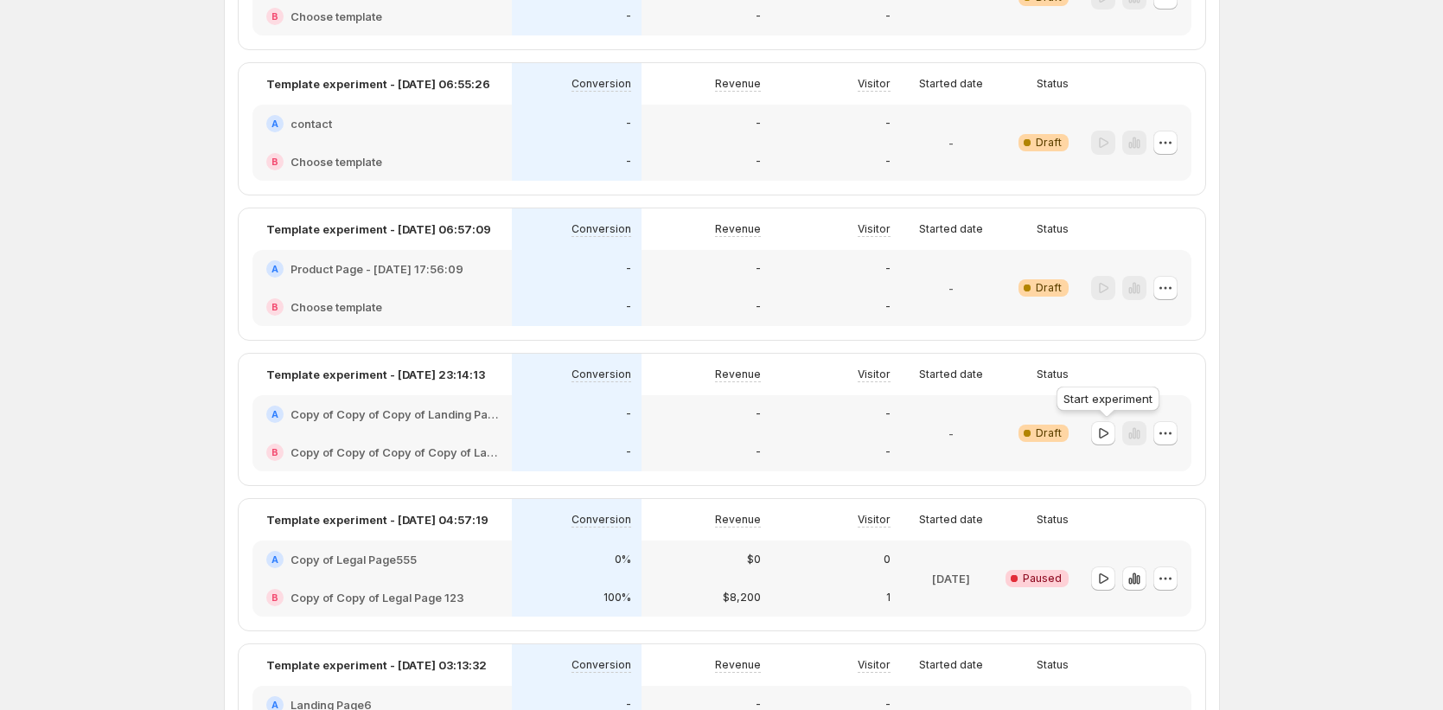  What do you see at coordinates (887, 559) in the screenshot?
I see `p: 0` at bounding box center [887, 559].